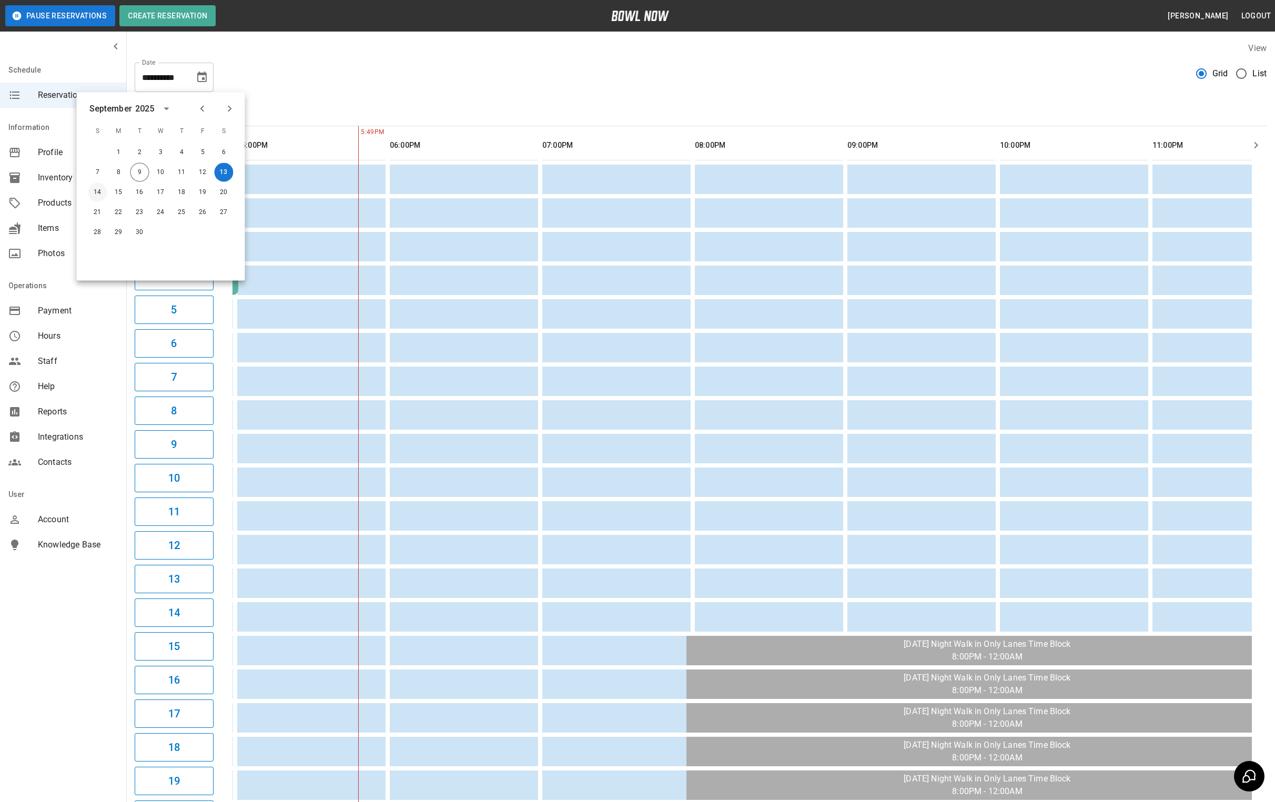 The width and height of the screenshot is (1275, 802). What do you see at coordinates (174, 579) in the screenshot?
I see `h6: 13` at bounding box center [174, 579].